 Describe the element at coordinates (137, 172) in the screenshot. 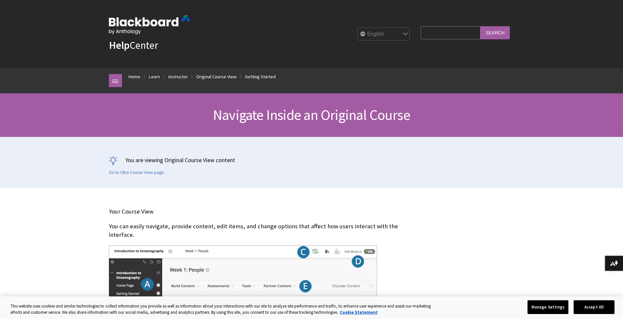

I see `a: Go to Ultra Course View page.` at that location.